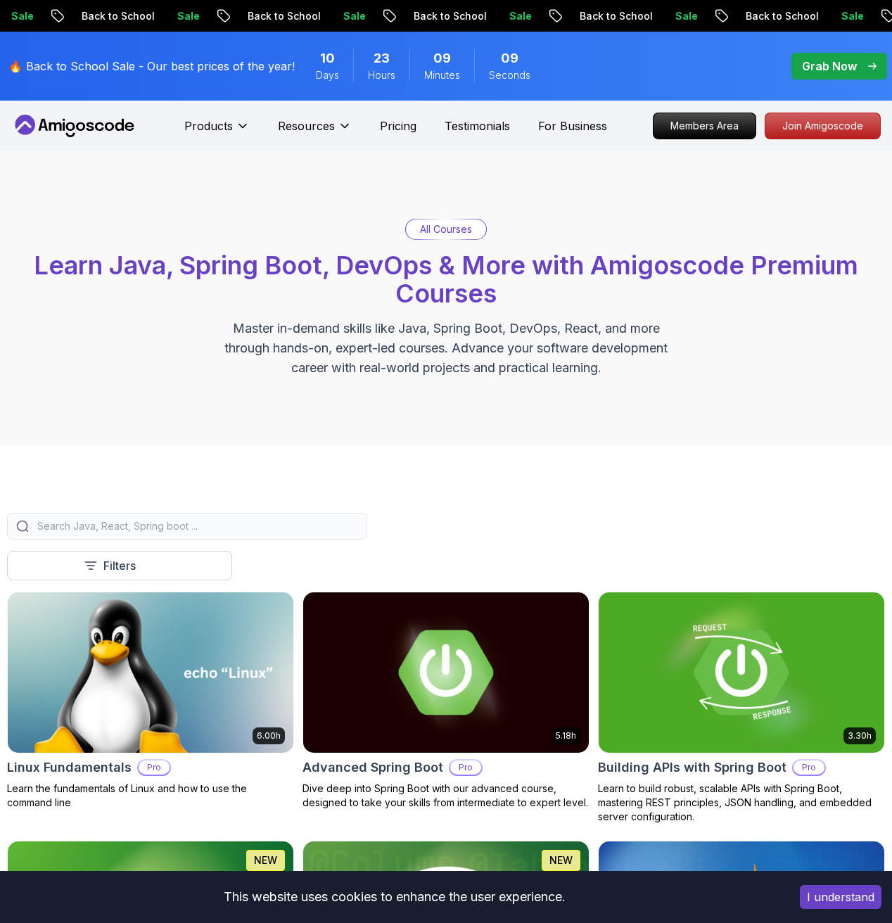 This screenshot has width=892, height=923. What do you see at coordinates (120, 566) in the screenshot?
I see `button: Filters` at bounding box center [120, 566].